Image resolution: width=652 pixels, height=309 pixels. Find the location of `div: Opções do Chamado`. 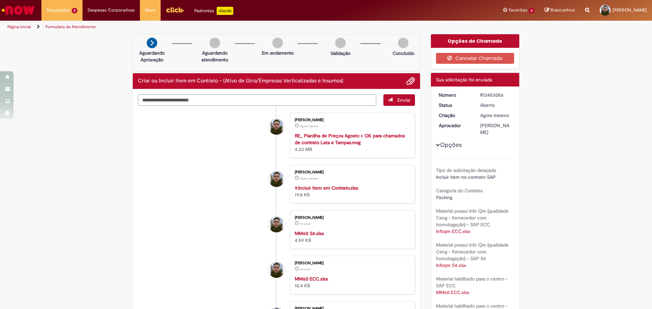

div: Opções do Chamado is located at coordinates (475, 41).